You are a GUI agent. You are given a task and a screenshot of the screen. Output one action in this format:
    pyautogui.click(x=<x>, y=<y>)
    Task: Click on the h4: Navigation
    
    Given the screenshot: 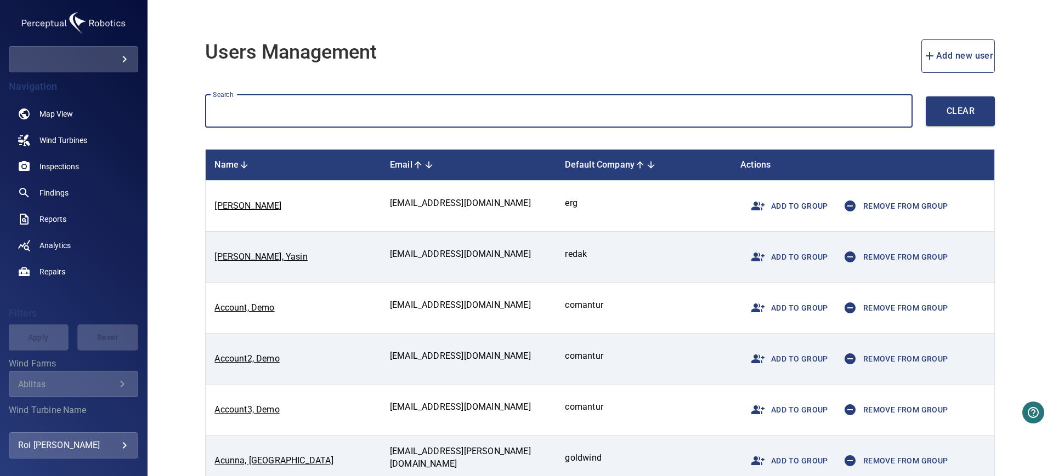 What is the action you would take?
    pyautogui.click(x=73, y=87)
    